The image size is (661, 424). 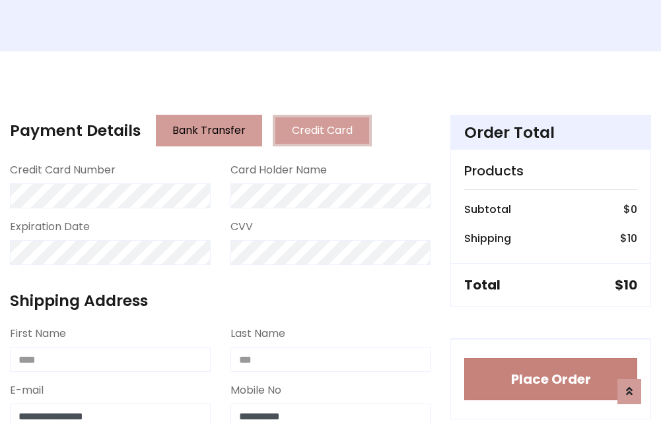 I want to click on h5: Products, so click(x=550, y=171).